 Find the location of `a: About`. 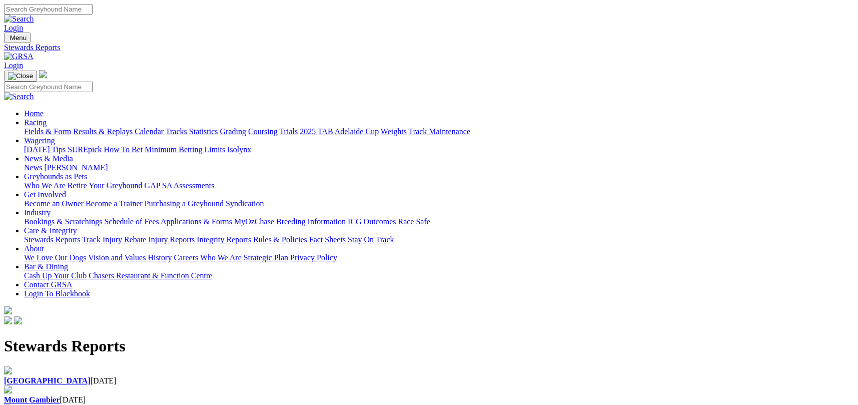

a: About is located at coordinates (34, 248).